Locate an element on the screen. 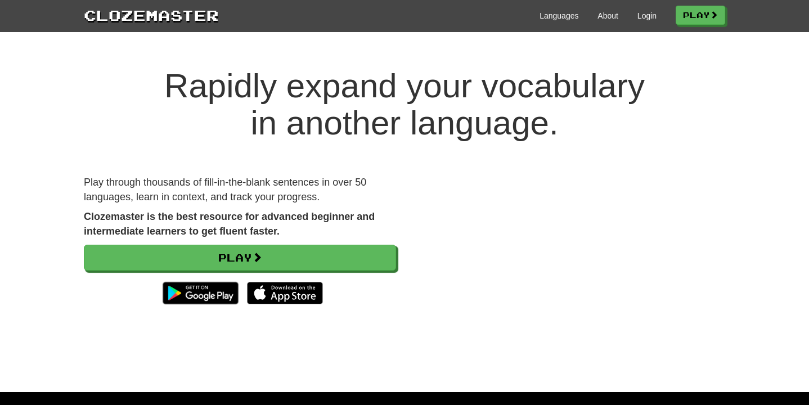 The width and height of the screenshot is (809, 405). a: About is located at coordinates (607, 16).